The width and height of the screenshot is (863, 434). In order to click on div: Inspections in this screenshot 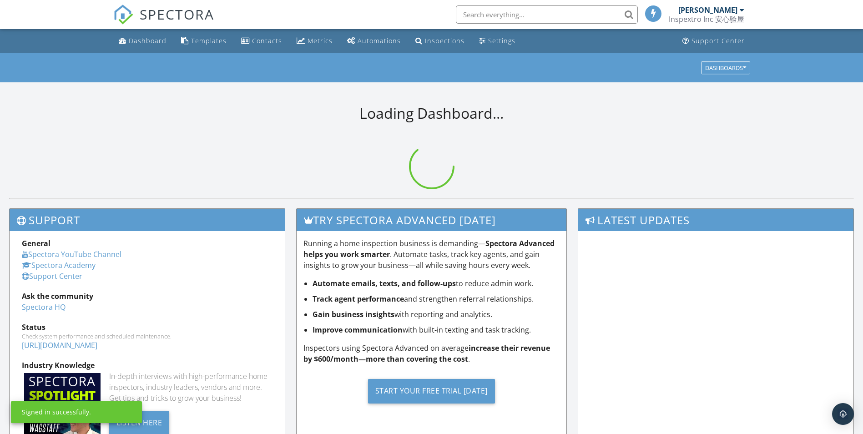, I will do `click(445, 40)`.